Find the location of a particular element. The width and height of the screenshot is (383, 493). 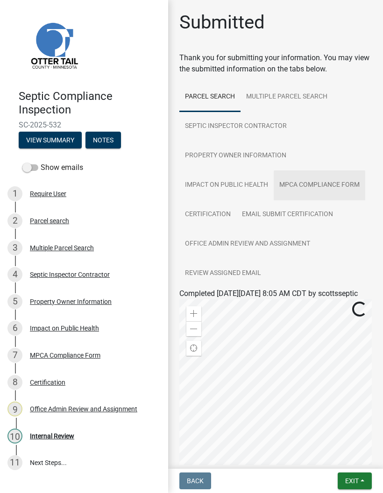

div: 1 is located at coordinates (15, 194).